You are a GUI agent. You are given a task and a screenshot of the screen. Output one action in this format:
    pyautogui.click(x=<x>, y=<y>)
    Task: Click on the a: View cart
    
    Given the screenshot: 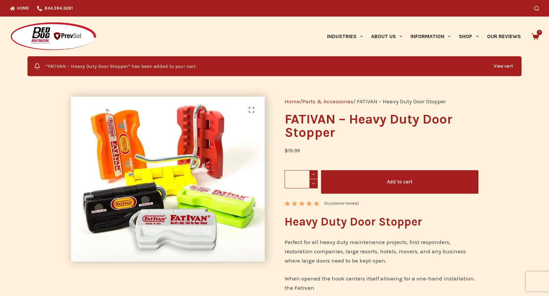 What is the action you would take?
    pyautogui.click(x=504, y=66)
    